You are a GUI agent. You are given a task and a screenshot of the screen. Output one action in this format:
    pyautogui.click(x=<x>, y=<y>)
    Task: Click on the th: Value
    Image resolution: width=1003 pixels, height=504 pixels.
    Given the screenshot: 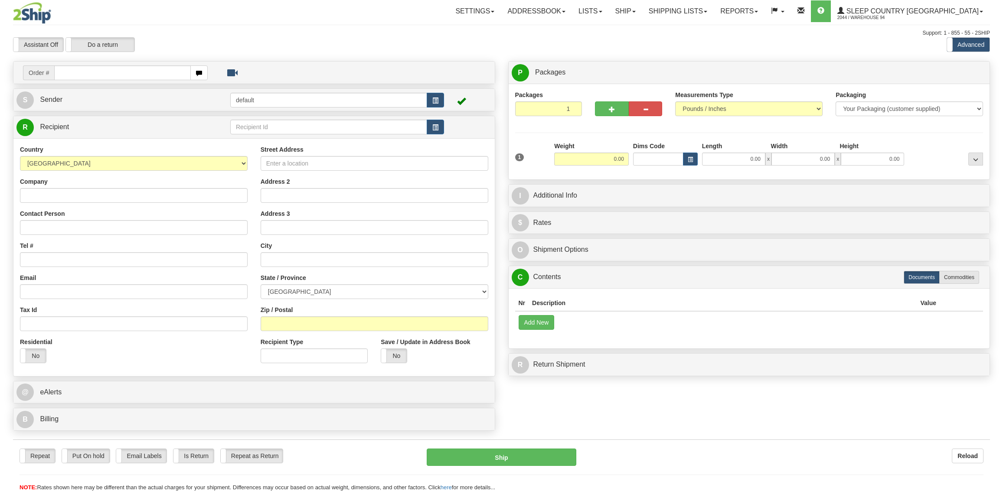 What is the action you would take?
    pyautogui.click(x=928, y=303)
    